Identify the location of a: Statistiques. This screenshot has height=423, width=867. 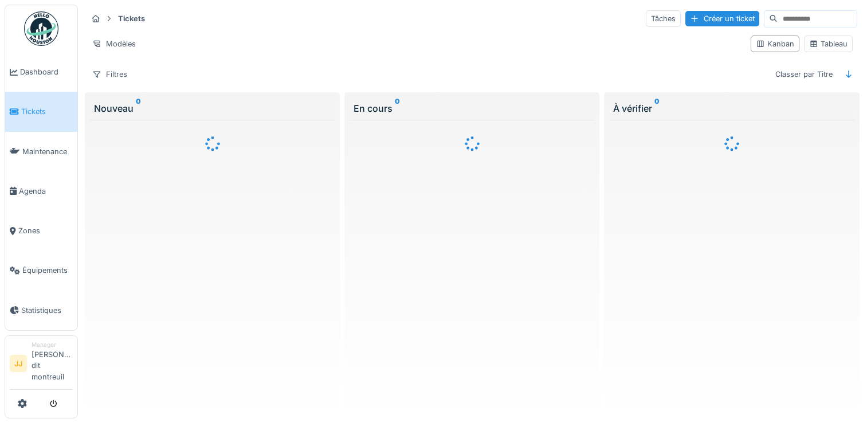
(41, 310).